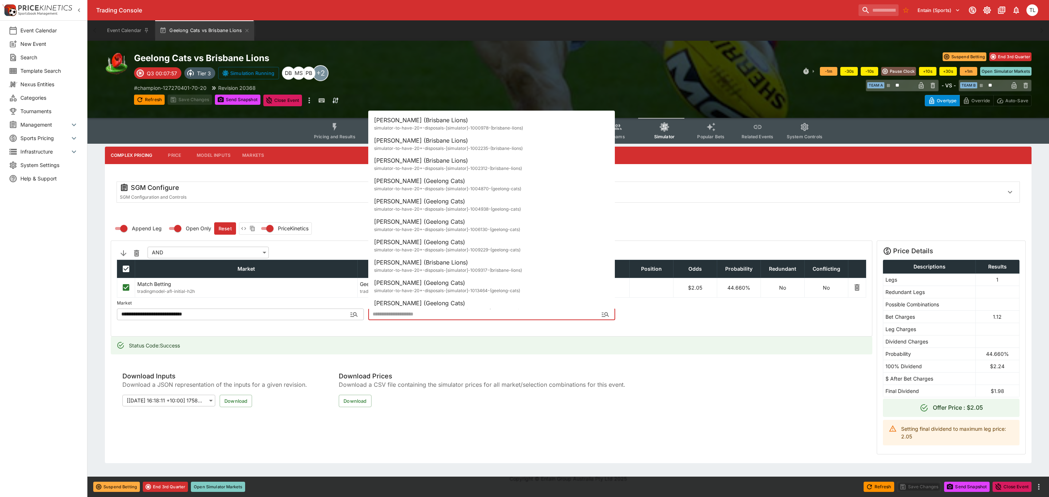 This screenshot has width=1049, height=497. Describe the element at coordinates (448, 168) in the screenshot. I see `span: simulator-to-have-20+-disposals-[simulator]-1002312-(brisbane-lions)` at that location.